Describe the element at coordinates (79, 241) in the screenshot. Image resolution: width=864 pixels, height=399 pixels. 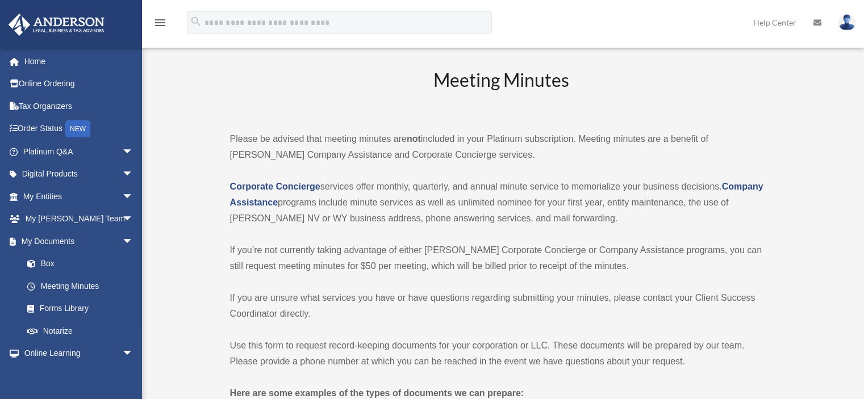
I see `a: My Documentsarrow_drop_down` at that location.